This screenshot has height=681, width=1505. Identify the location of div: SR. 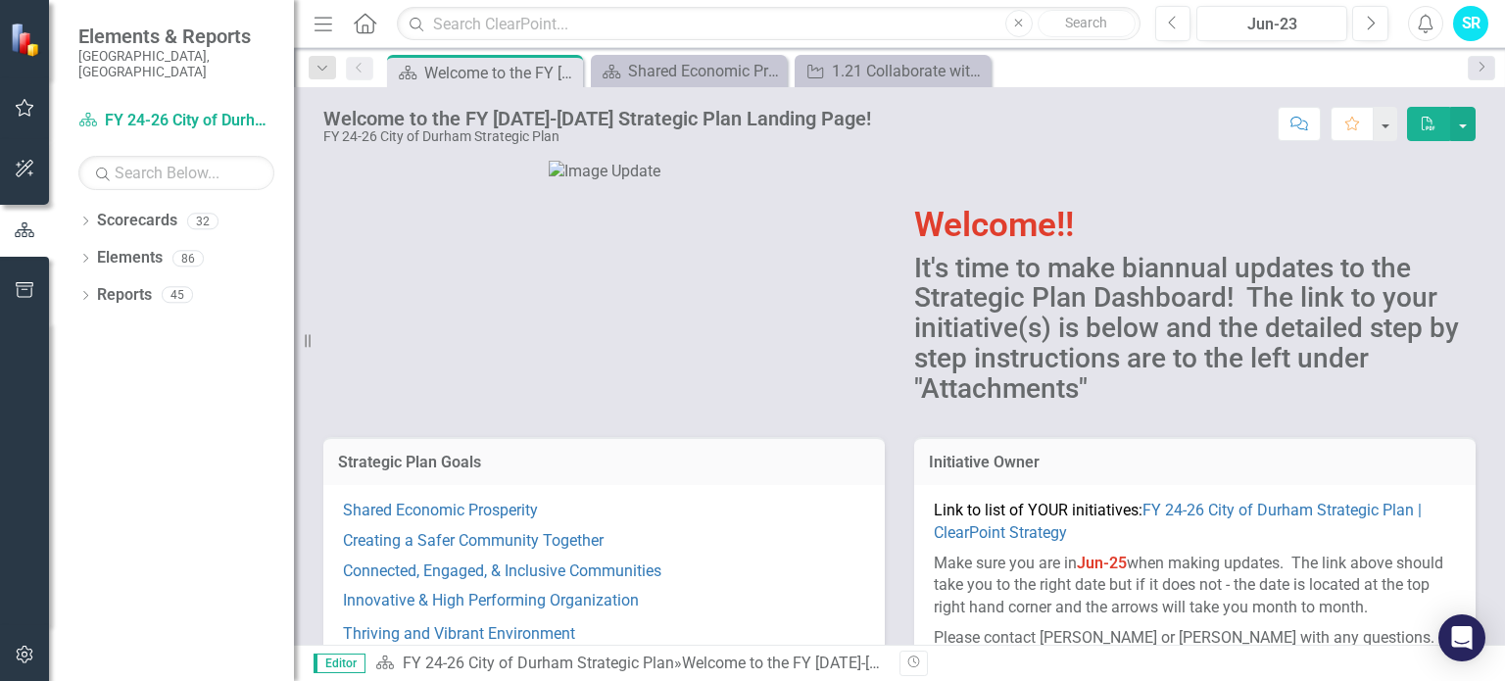
(1470, 24).